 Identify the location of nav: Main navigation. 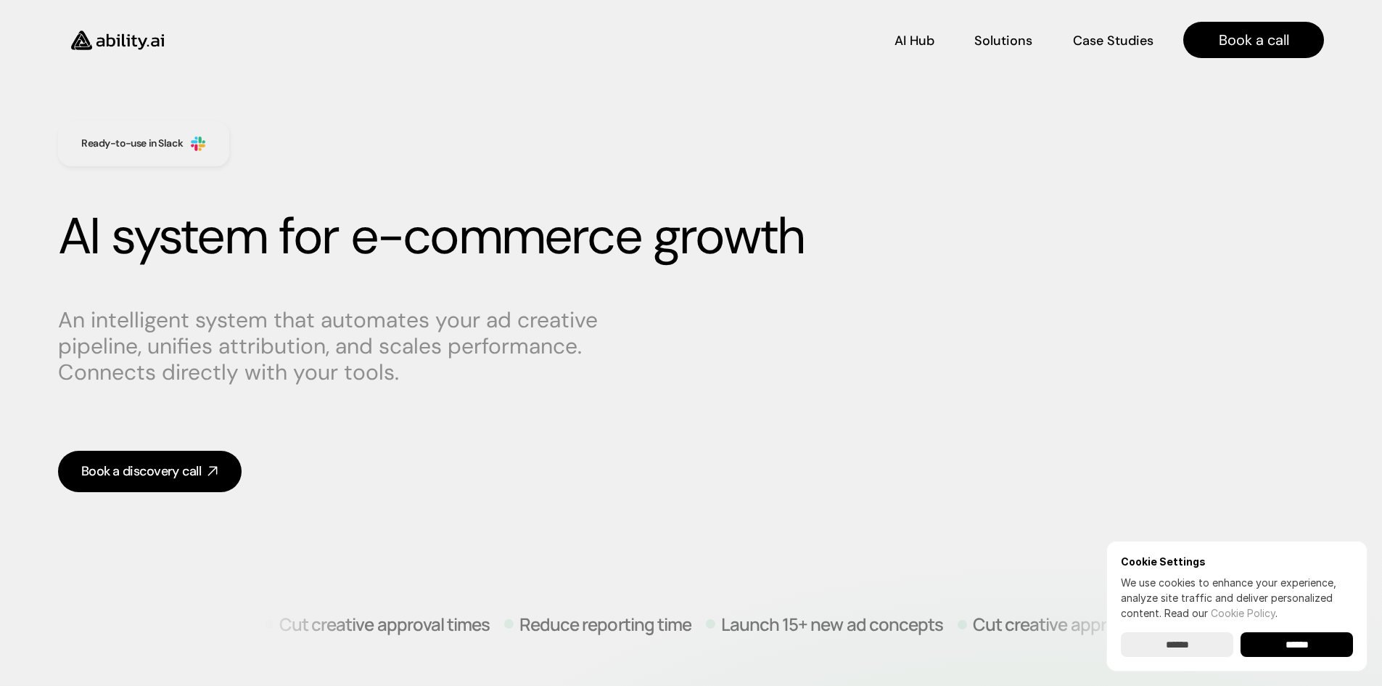
(754, 40).